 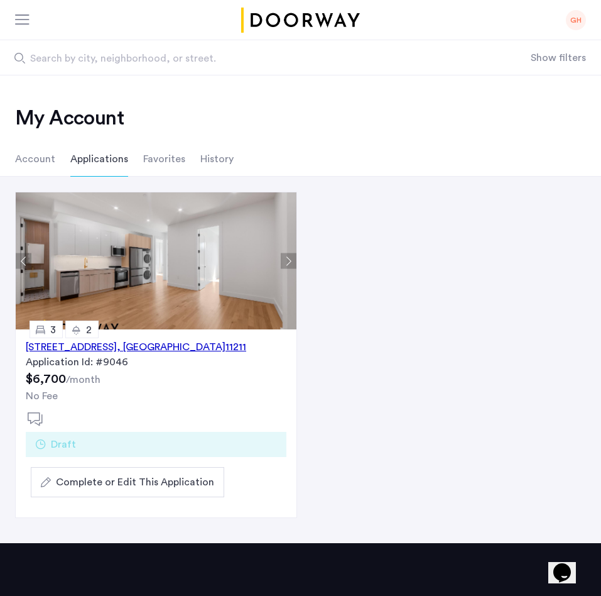 I want to click on span: No Fee, so click(x=41, y=396).